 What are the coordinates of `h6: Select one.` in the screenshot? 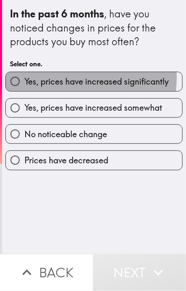 It's located at (94, 64).